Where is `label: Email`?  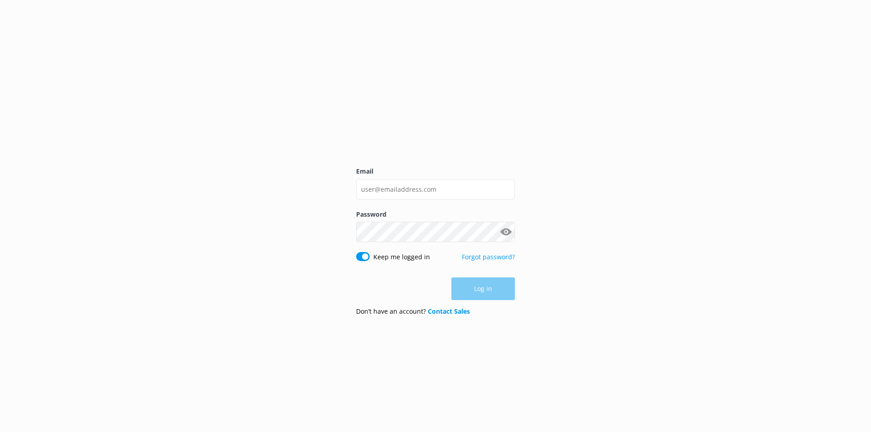
label: Email is located at coordinates (435, 171).